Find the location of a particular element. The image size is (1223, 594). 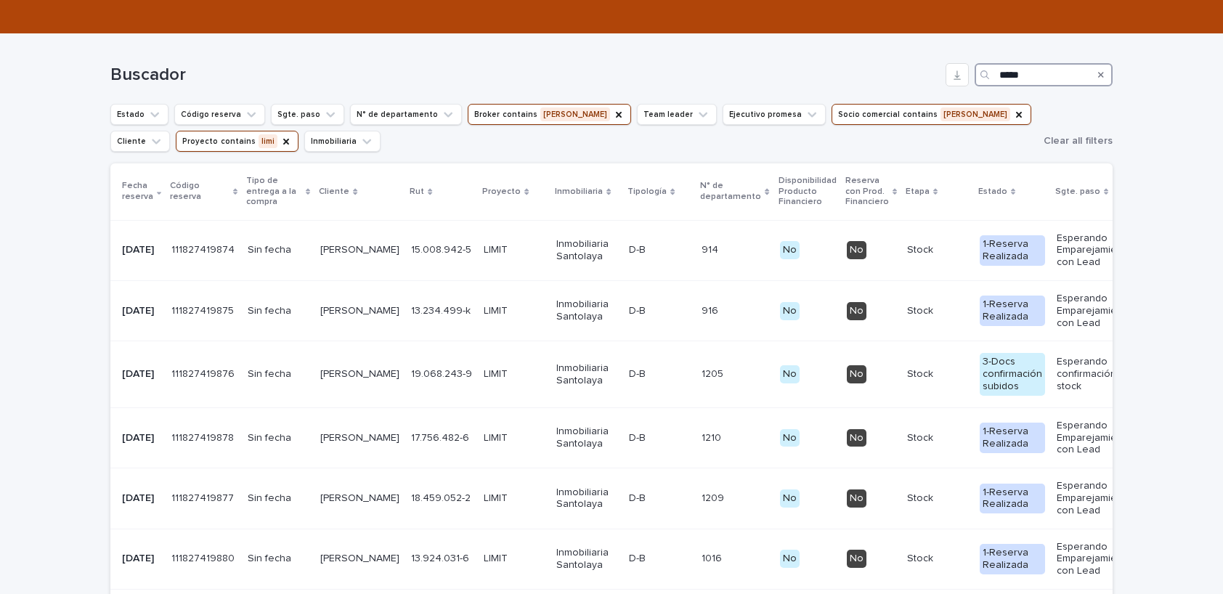

p: 1210 is located at coordinates (713, 437).